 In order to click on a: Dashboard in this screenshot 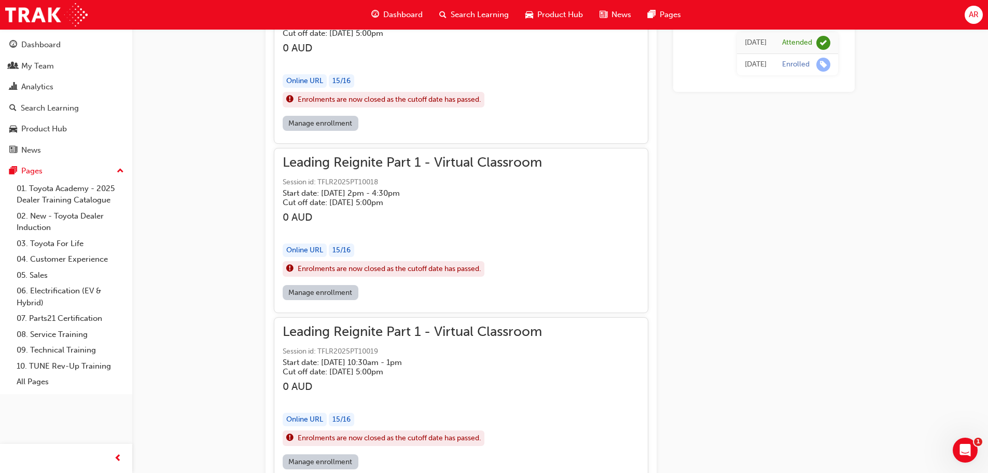, I will do `click(66, 45)`.